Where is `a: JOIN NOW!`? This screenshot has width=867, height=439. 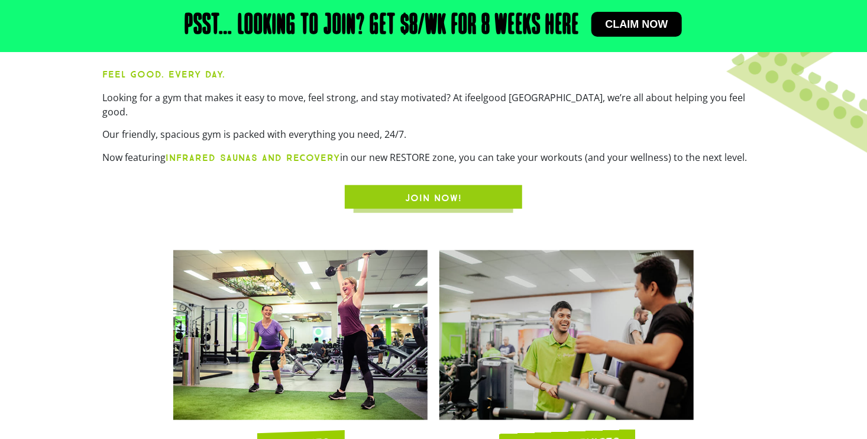 a: JOIN NOW! is located at coordinates (434, 197).